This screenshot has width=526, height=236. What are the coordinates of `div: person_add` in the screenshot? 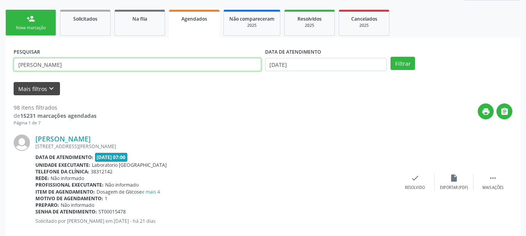 It's located at (31, 19).